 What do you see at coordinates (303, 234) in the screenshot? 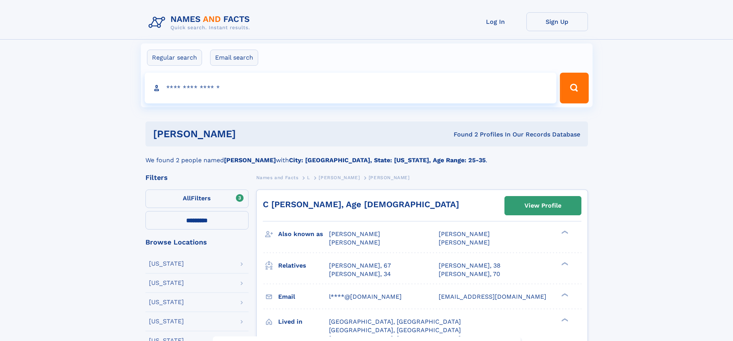
I see `h3: Also known as` at bounding box center [303, 234].